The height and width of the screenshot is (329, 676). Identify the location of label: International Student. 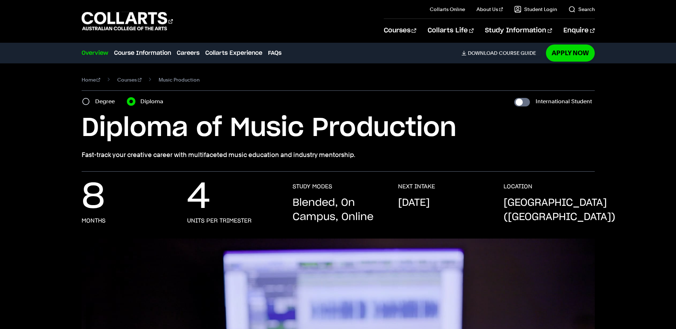
(563, 101).